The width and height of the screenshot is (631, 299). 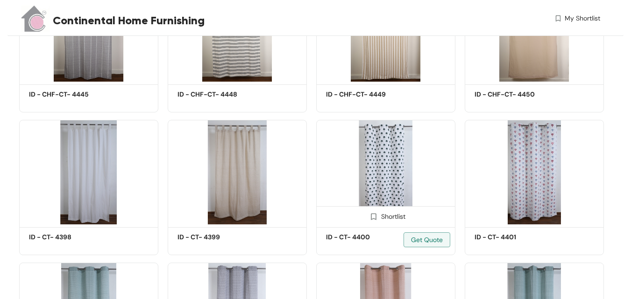 I want to click on h5: ID - CT- 4399, so click(x=217, y=237).